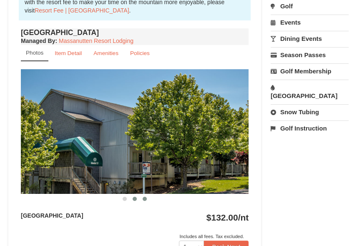 The image size is (357, 246). Describe the element at coordinates (309, 112) in the screenshot. I see `a: Snow Tubing` at that location.